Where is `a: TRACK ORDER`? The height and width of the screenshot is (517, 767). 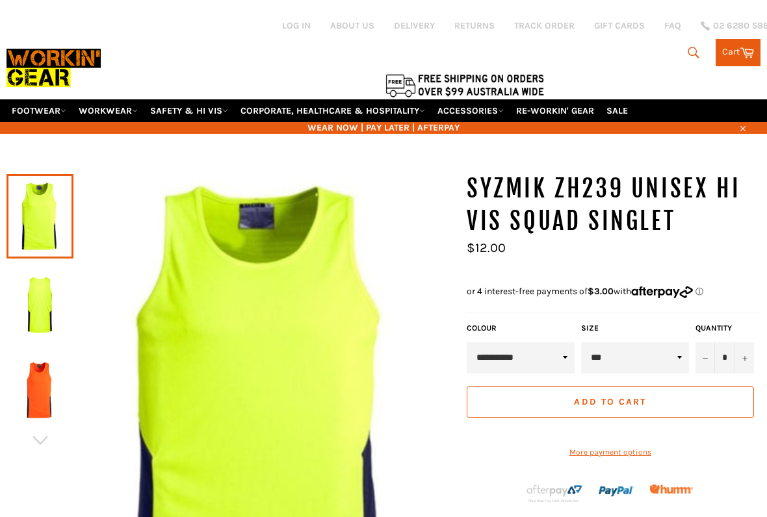
a: TRACK ORDER is located at coordinates (544, 25).